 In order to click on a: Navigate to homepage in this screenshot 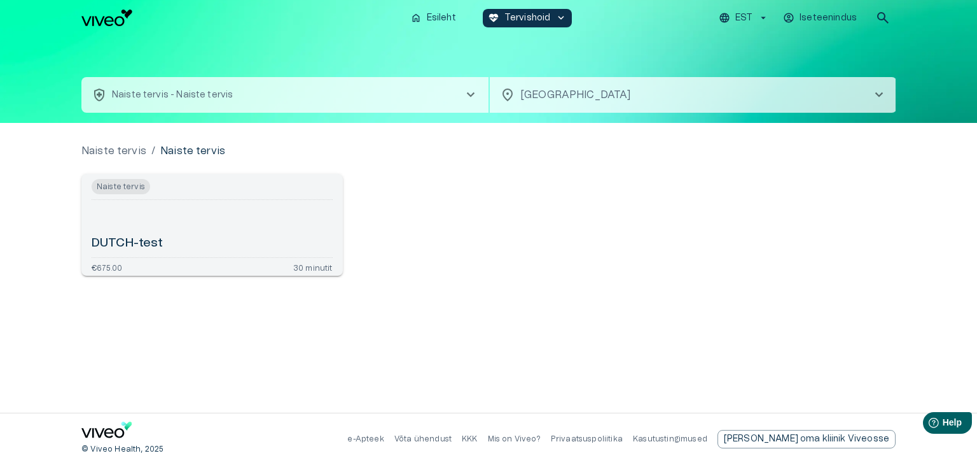, I will do `click(241, 18)`.